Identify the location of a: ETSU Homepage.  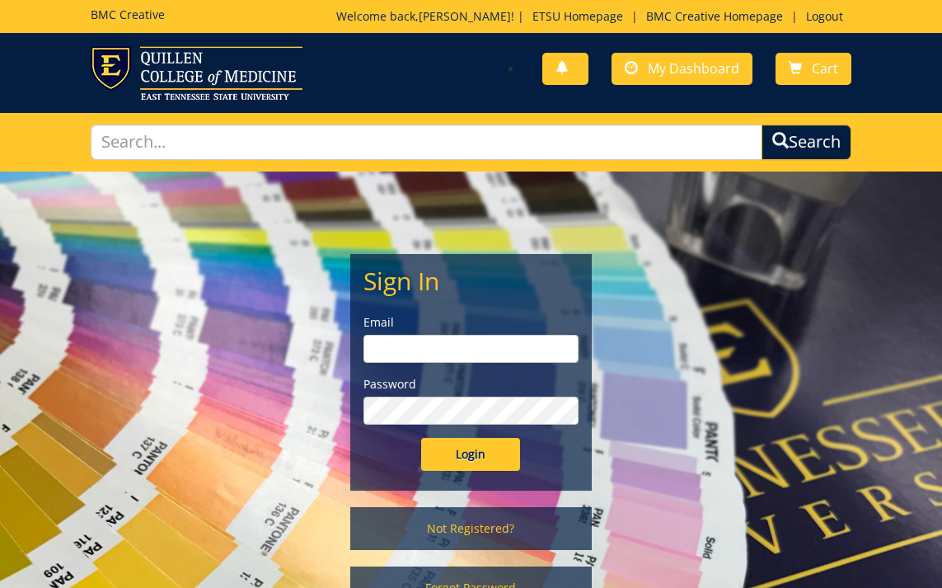
(578, 16).